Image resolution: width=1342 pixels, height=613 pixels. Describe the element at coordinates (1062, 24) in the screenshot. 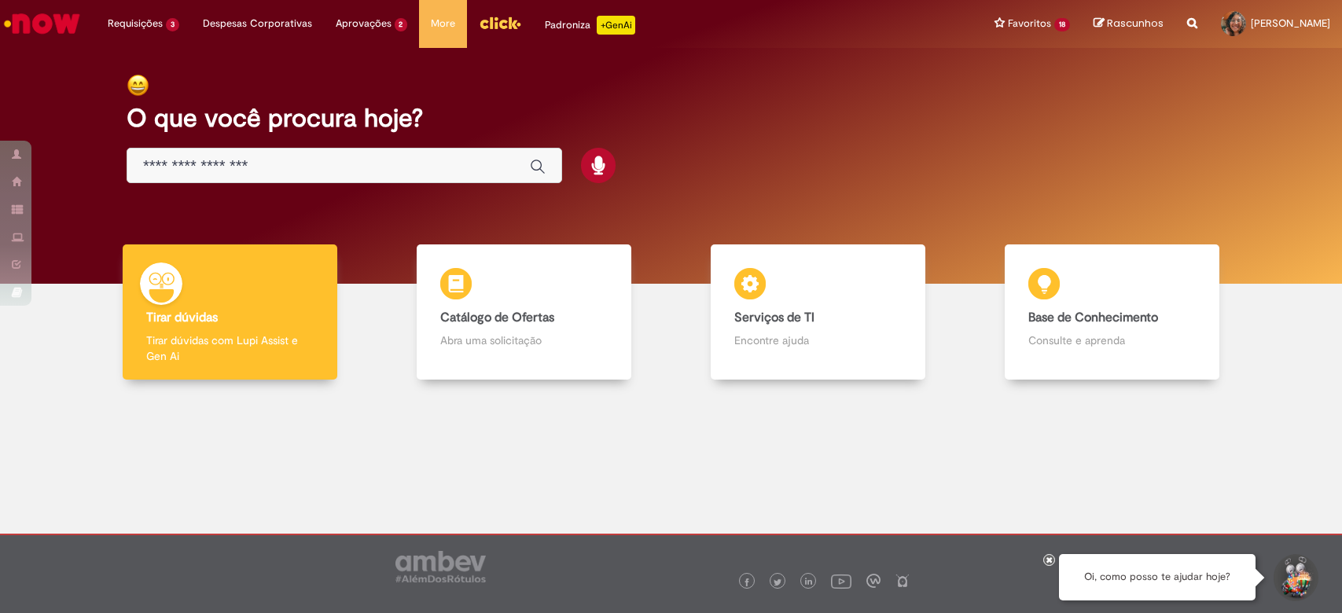

I see `span: 18` at that location.